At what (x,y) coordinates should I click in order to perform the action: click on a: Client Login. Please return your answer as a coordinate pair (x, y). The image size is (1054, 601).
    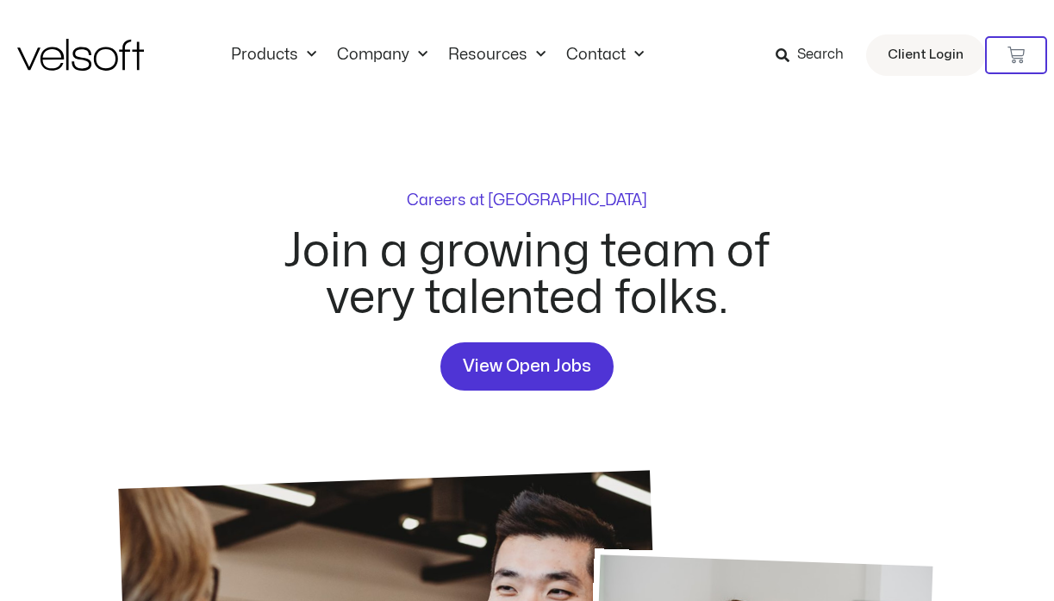
    Looking at the image, I should click on (925, 55).